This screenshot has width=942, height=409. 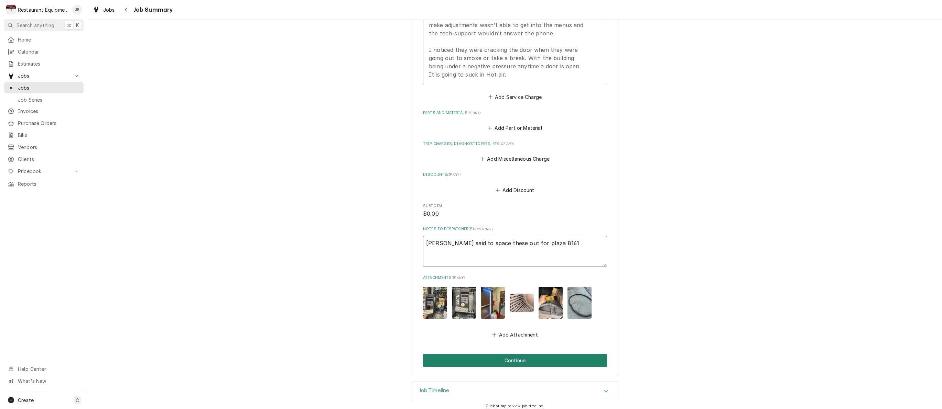 I want to click on label: Discounts, so click(x=515, y=175).